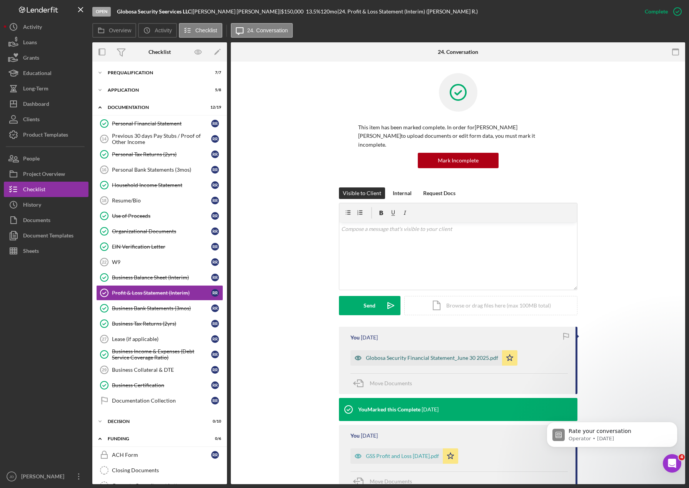 This screenshot has width=689, height=488. I want to click on div: Send, so click(370, 306).